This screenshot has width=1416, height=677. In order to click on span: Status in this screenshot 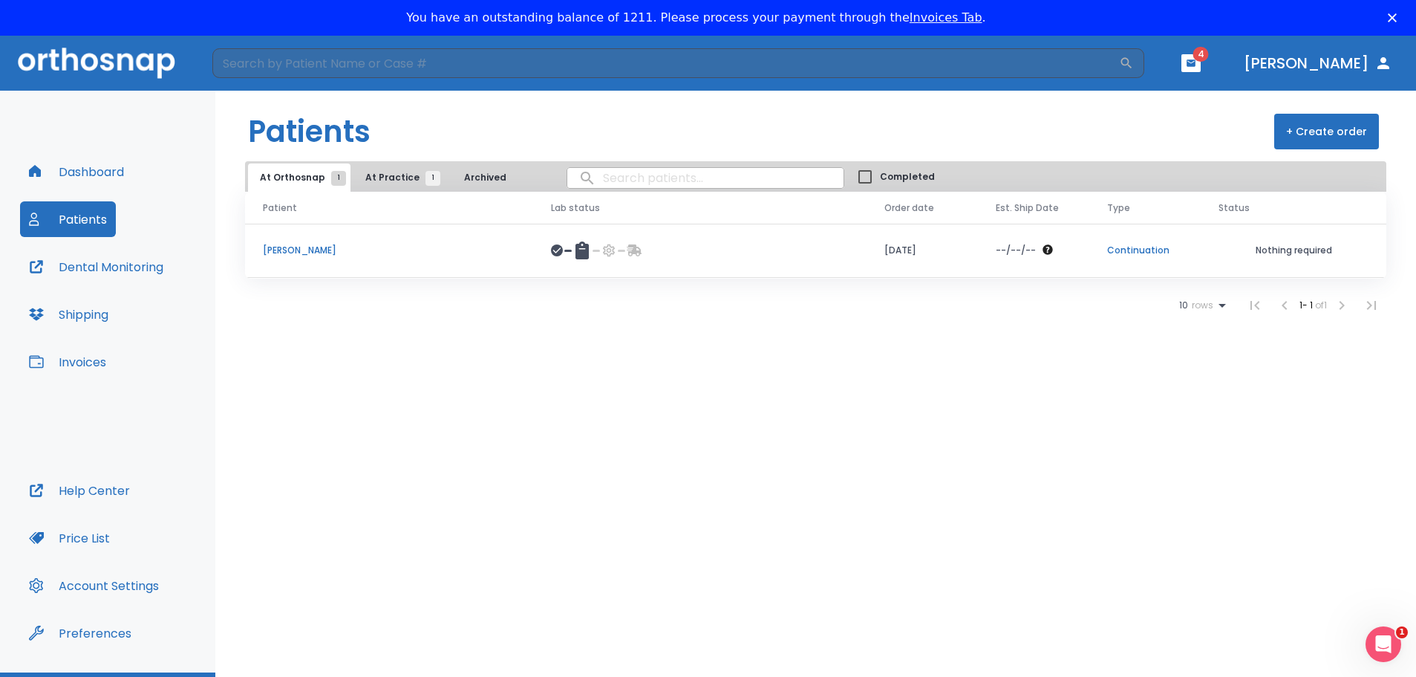, I will do `click(1234, 208)`.